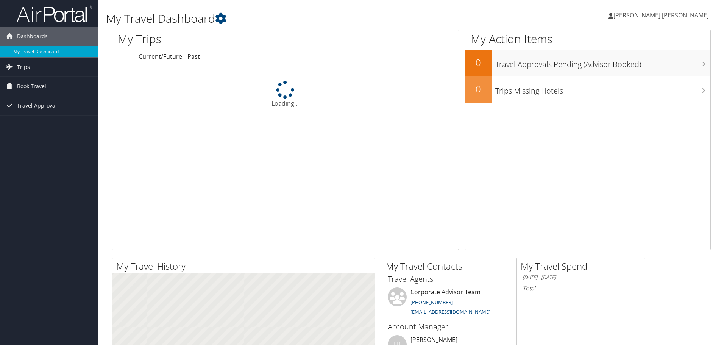  Describe the element at coordinates (246, 266) in the screenshot. I see `h2: My Travel History` at that location.